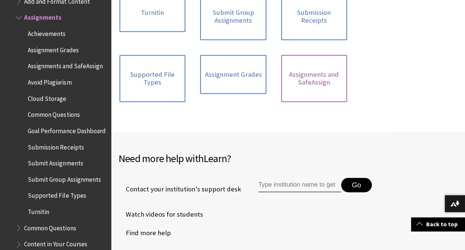 This screenshot has width=465, height=250. What do you see at coordinates (43, 16) in the screenshot?
I see `span: Assignments` at bounding box center [43, 16].